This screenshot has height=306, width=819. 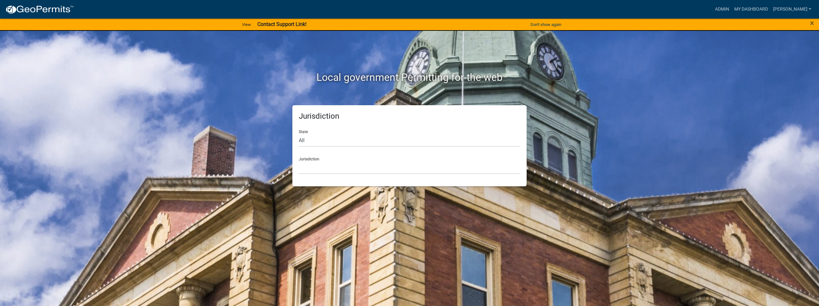 I want to click on a: Admin, so click(x=722, y=9).